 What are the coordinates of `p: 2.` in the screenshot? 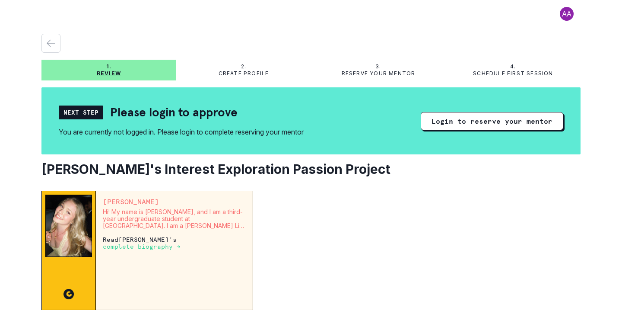 It's located at (244, 67).